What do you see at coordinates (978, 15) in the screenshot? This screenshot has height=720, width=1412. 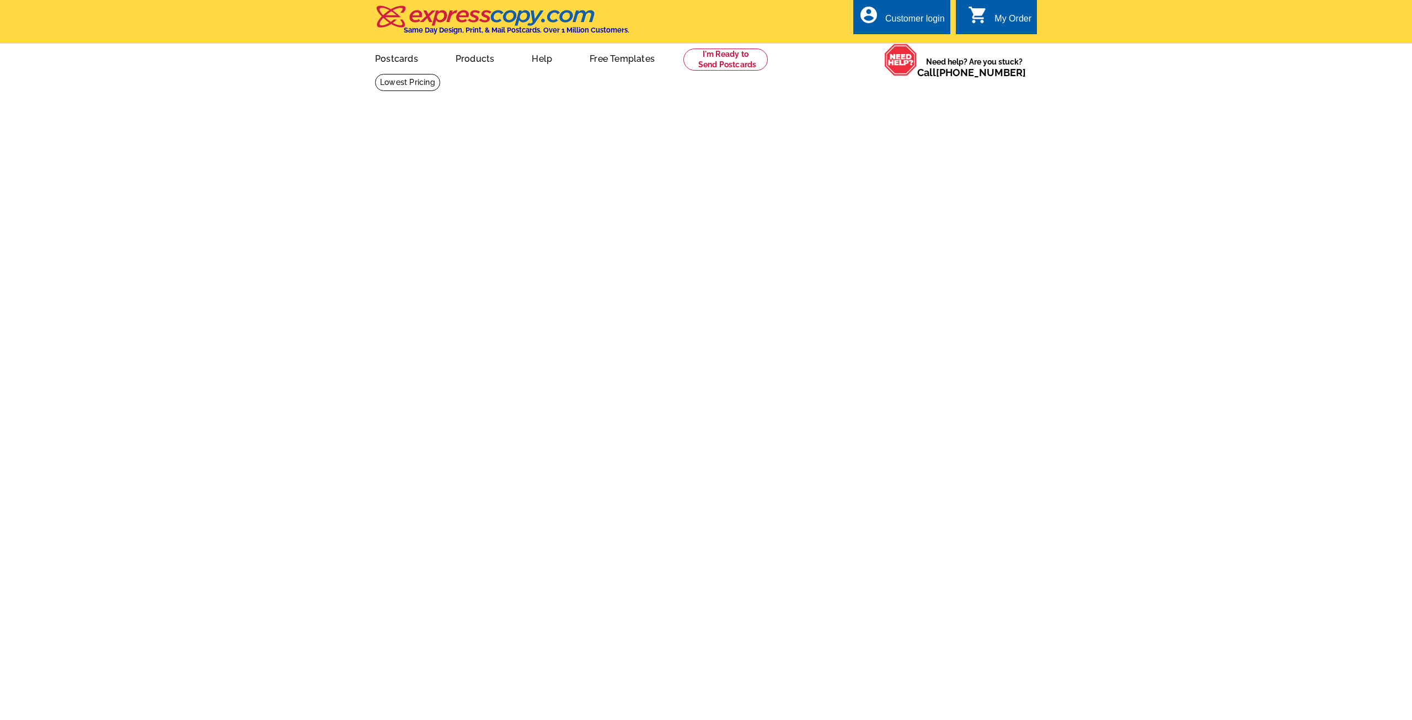 I see `i: shopping_cart` at bounding box center [978, 15].